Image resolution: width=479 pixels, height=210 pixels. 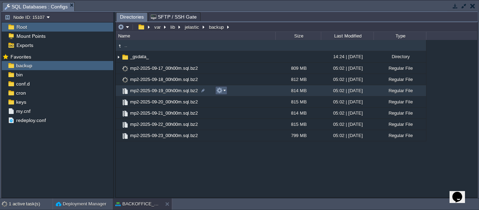 I want to click on button: backup, so click(x=217, y=27).